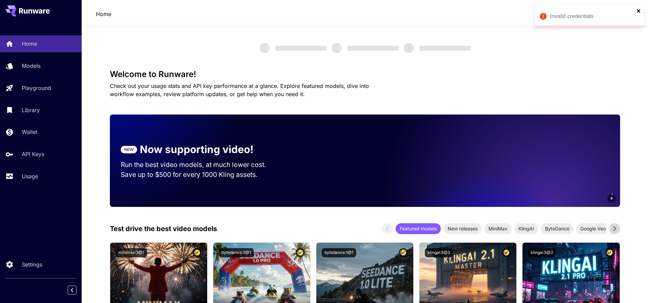 This screenshot has height=303, width=648. Describe the element at coordinates (557, 228) in the screenshot. I see `div: ByteDance` at that location.